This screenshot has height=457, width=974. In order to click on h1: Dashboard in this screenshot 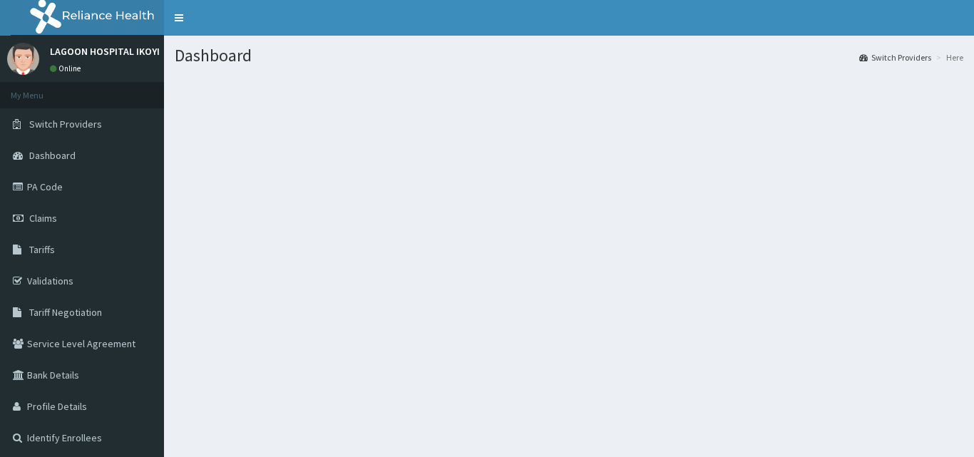, I will do `click(569, 56)`.